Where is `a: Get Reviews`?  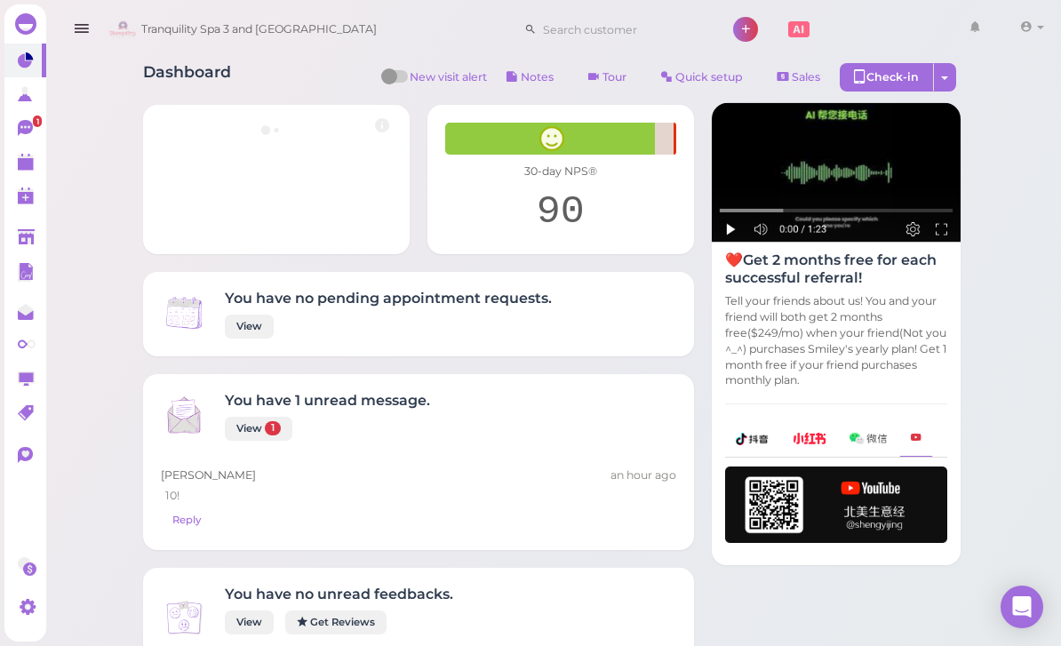
a: Get Reviews is located at coordinates (336, 622).